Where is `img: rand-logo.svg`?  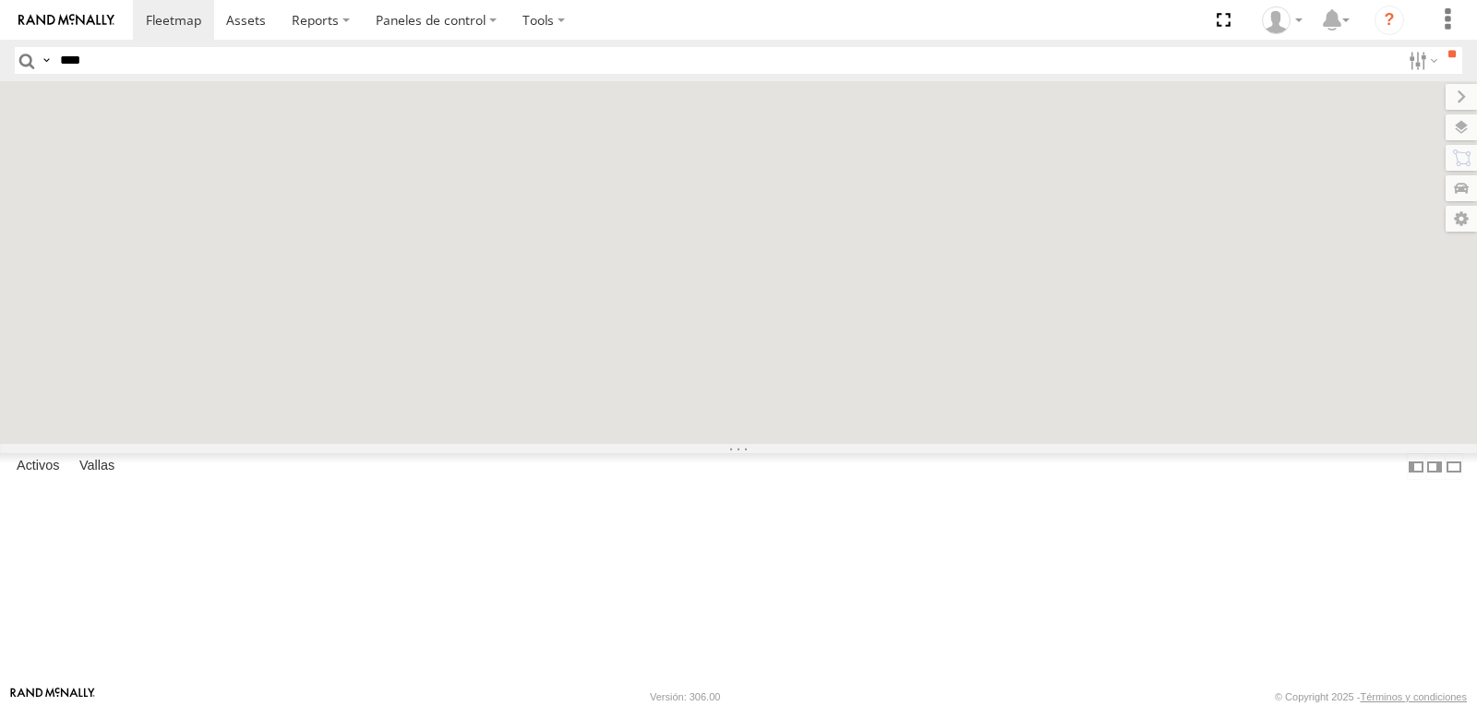 img: rand-logo.svg is located at coordinates (66, 20).